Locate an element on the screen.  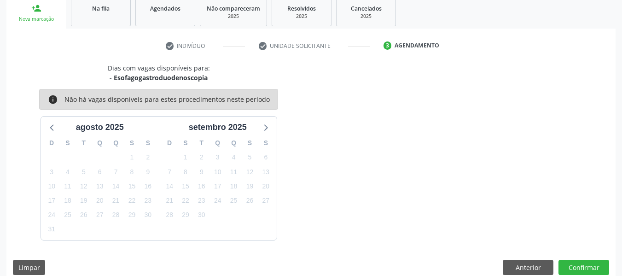
span: sábado, 16 de agosto de 2025 is located at coordinates (148, 186).